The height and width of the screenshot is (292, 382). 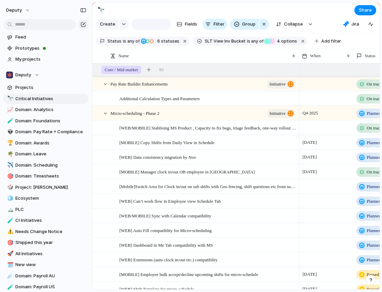 I want to click on span: Domain: Payroll US, so click(x=51, y=287).